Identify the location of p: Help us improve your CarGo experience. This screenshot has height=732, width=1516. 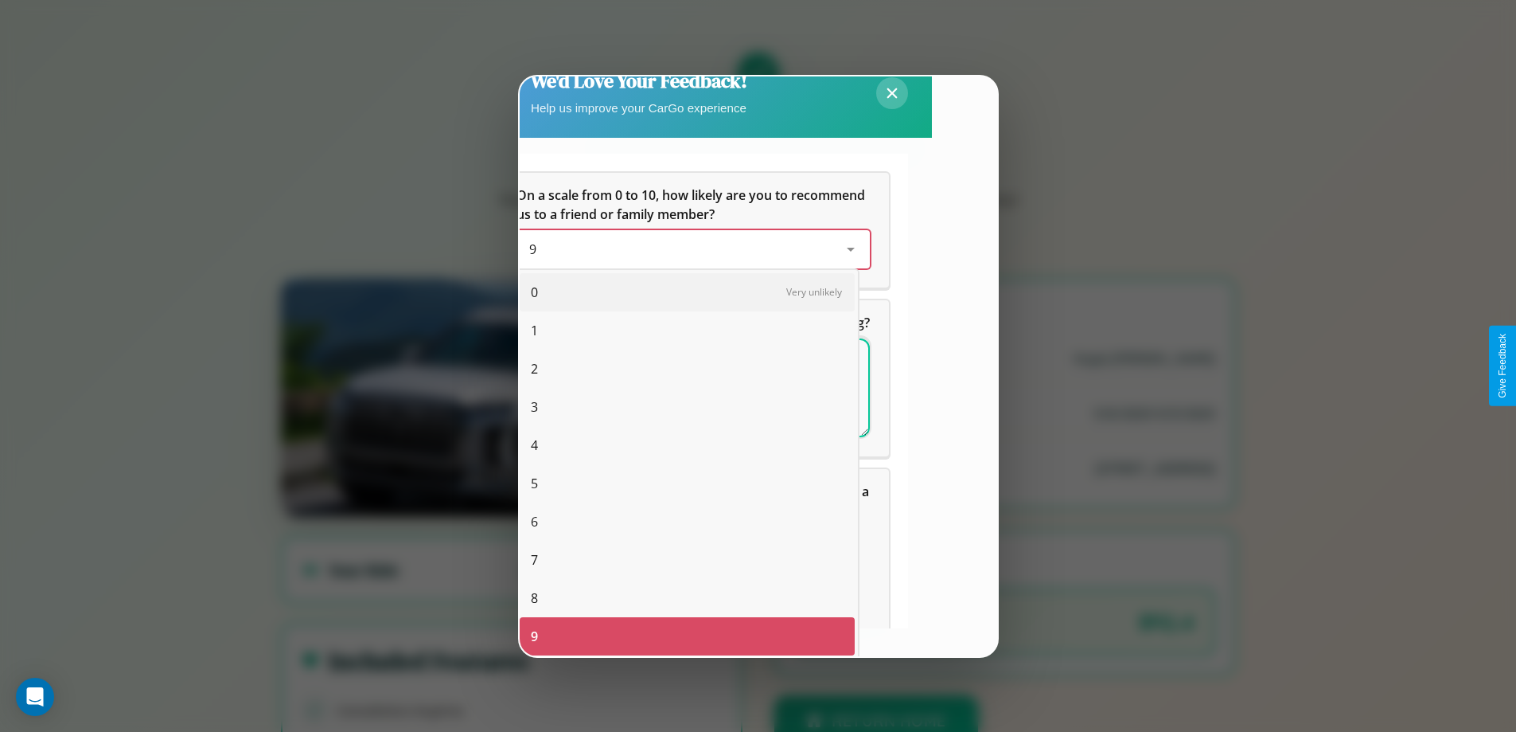
(639, 107).